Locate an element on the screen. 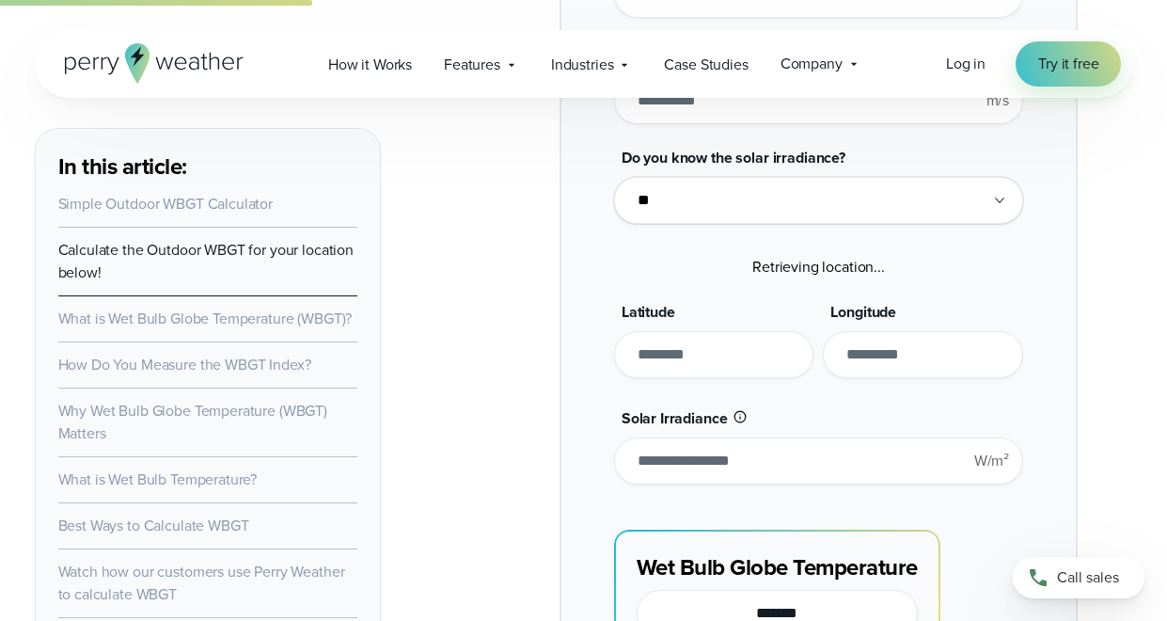  a: Log in is located at coordinates (966, 64).